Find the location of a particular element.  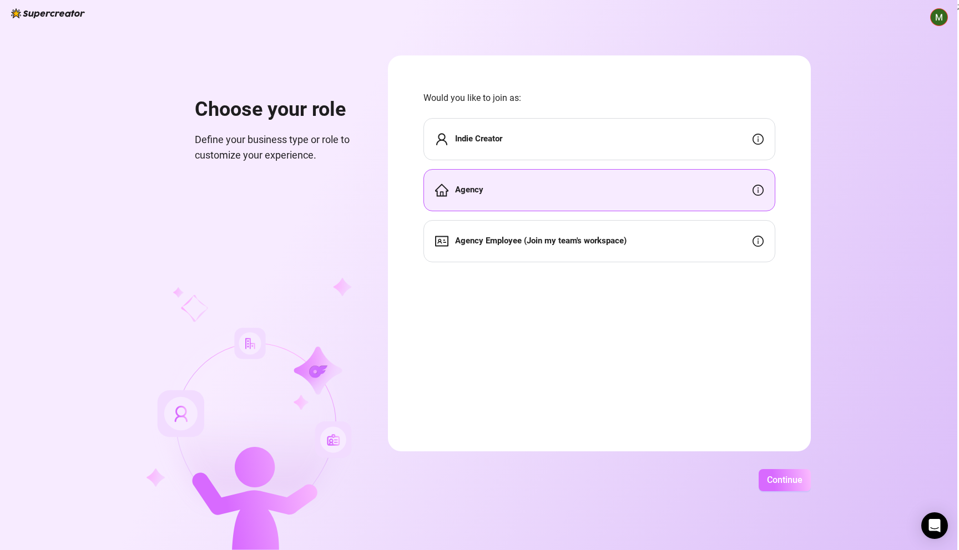

img: logo is located at coordinates (48, 13).